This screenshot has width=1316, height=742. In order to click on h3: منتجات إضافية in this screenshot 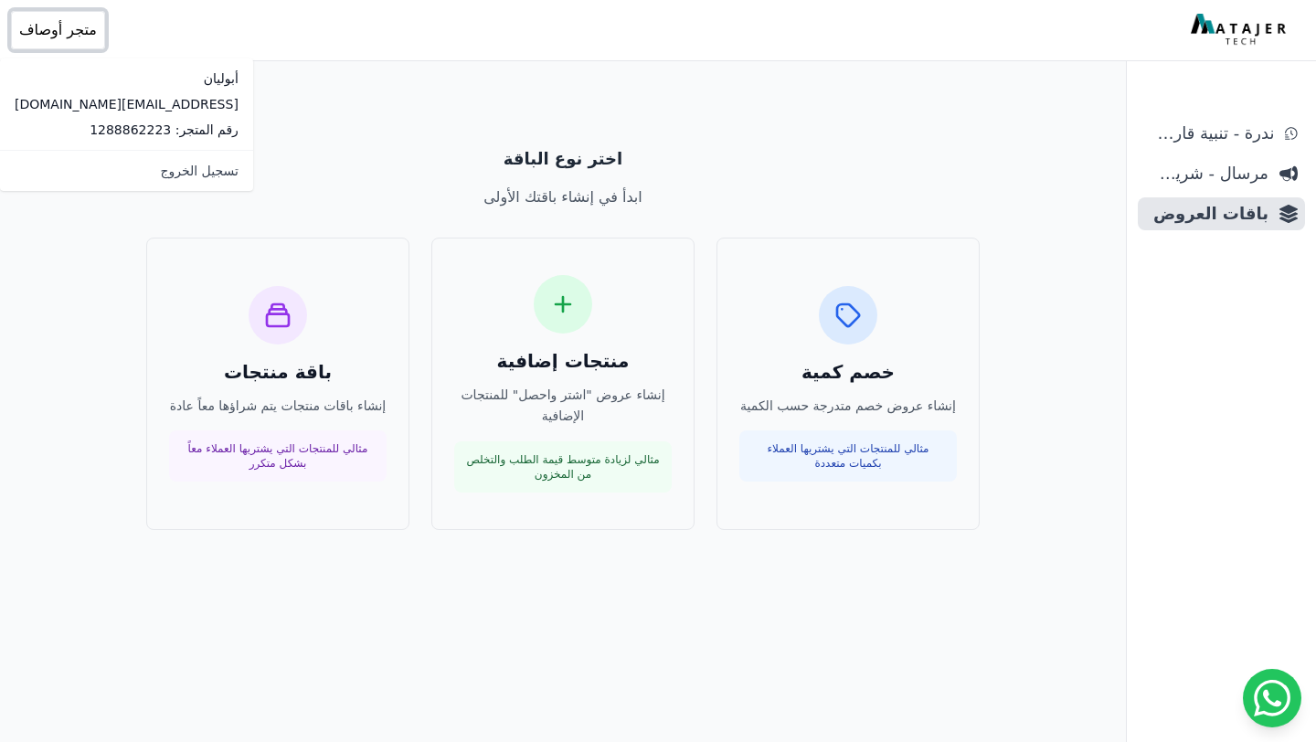, I will do `click(563, 361)`.